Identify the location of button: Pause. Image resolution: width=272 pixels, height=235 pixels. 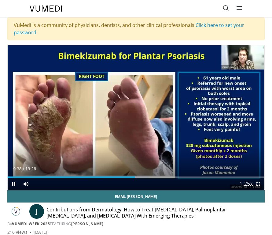
(14, 184).